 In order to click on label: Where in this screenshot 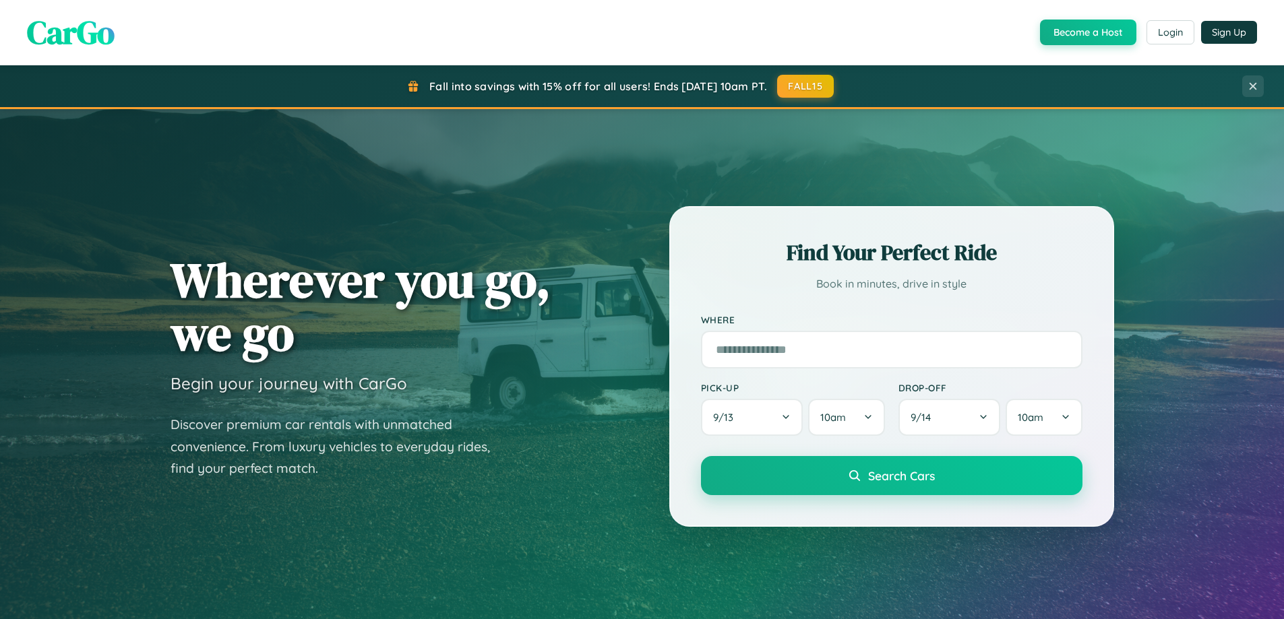, I will do `click(891, 319)`.